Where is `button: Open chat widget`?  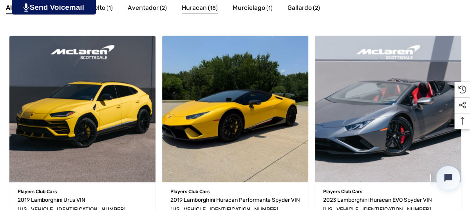
button: Open chat widget is located at coordinates (18, 18).